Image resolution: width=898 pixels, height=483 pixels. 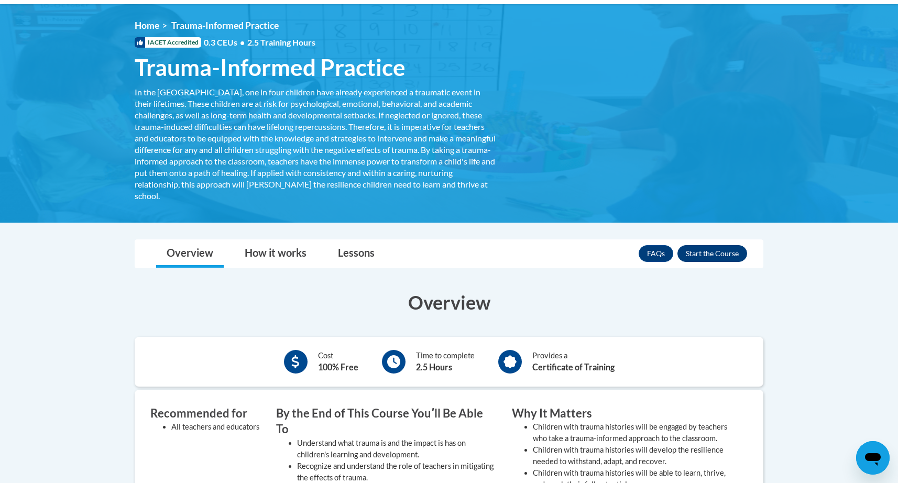 What do you see at coordinates (147, 25) in the screenshot?
I see `a: Home` at bounding box center [147, 25].